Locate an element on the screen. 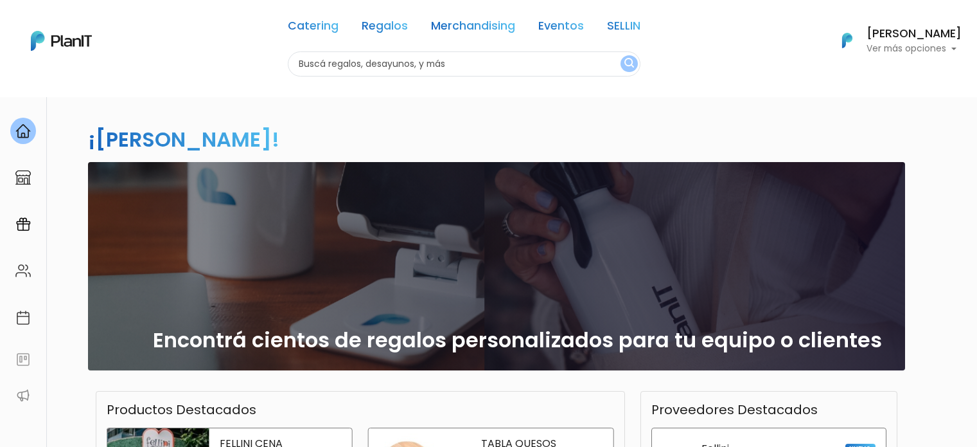  input: Buscá regalos, desayunos, y más is located at coordinates (464, 64).